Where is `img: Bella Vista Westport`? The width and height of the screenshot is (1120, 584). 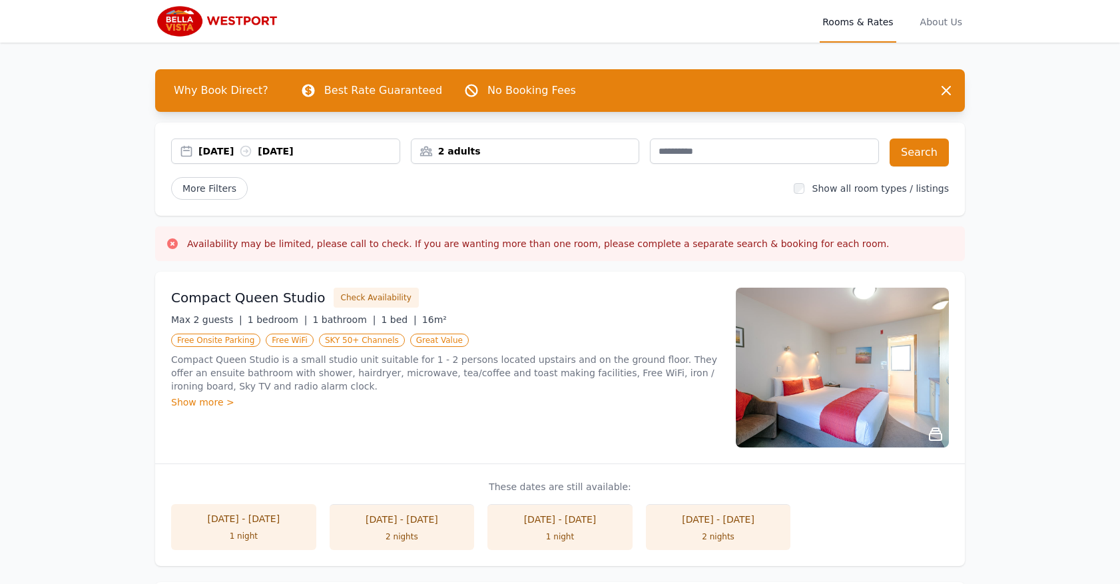 img: Bella Vista Westport is located at coordinates (219, 21).